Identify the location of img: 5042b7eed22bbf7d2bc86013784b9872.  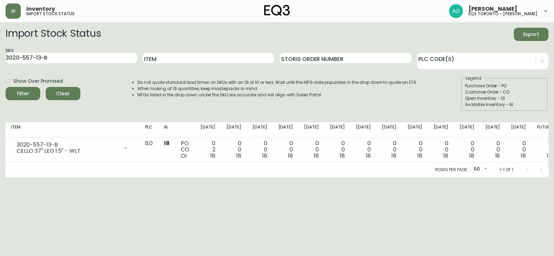
(456, 11).